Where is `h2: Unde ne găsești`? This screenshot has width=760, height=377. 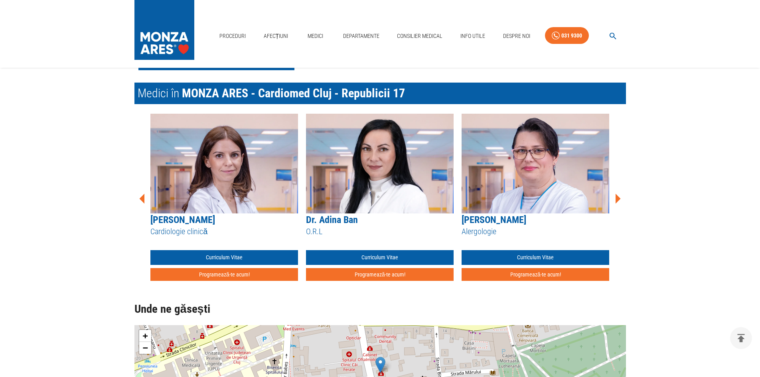
h2: Unde ne găsești is located at coordinates (380, 309).